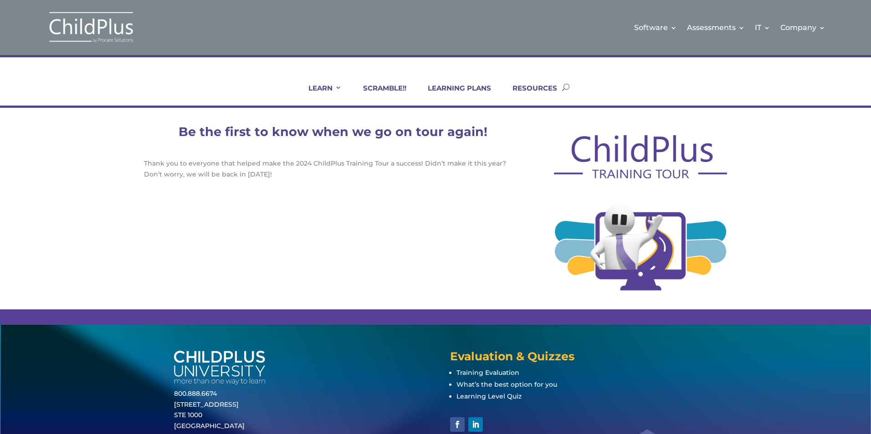 The width and height of the screenshot is (871, 434). I want to click on img: chip-pop-out-screen, so click(640, 243).